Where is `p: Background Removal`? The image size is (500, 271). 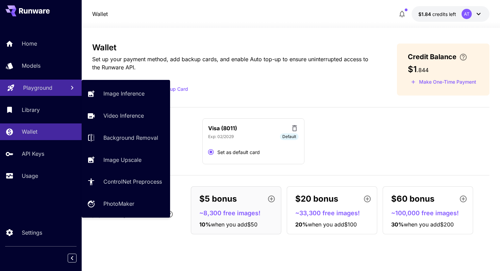 p: Background Removal is located at coordinates (131, 138).